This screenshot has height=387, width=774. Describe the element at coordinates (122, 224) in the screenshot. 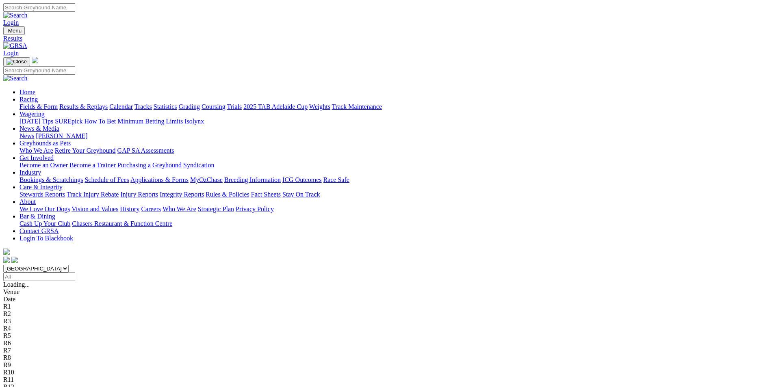

I see `a: Chasers Restaurant & Function Centre` at that location.